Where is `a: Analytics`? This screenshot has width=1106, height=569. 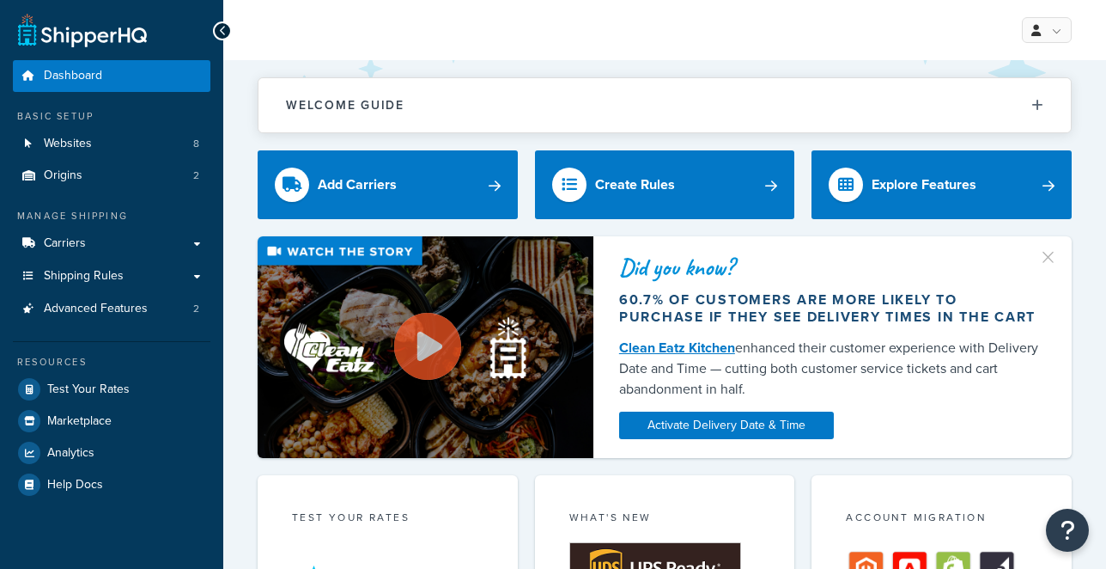 a: Analytics is located at coordinates (112, 453).